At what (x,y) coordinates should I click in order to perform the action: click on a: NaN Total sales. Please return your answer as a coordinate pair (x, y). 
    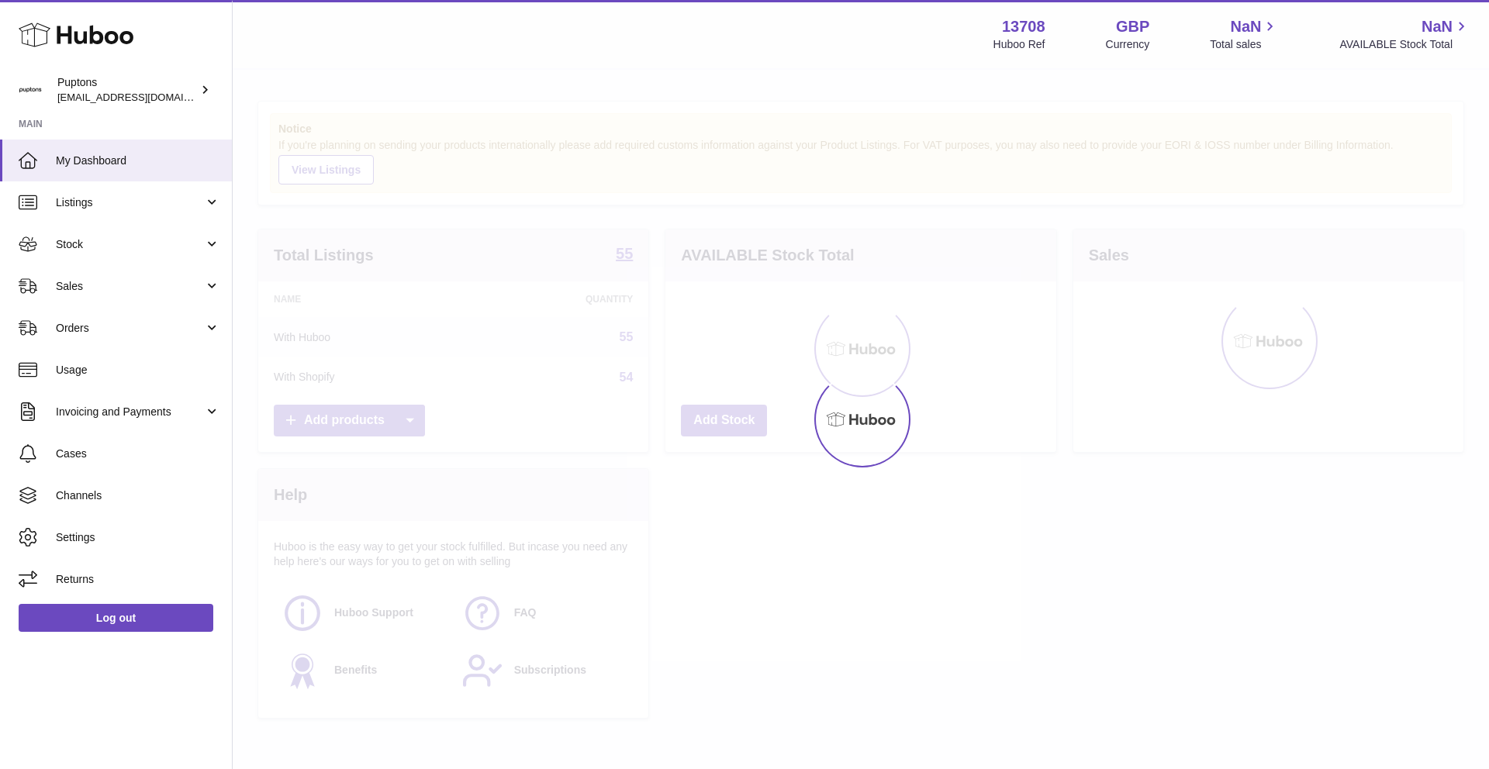
    Looking at the image, I should click on (1244, 34).